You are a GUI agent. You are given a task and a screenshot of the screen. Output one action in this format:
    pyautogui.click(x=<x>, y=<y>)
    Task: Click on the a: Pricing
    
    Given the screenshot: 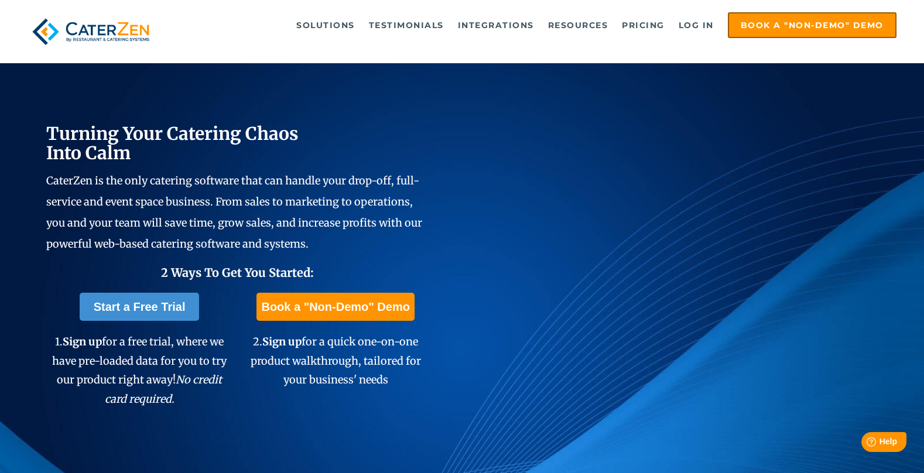 What is the action you would take?
    pyautogui.click(x=643, y=25)
    